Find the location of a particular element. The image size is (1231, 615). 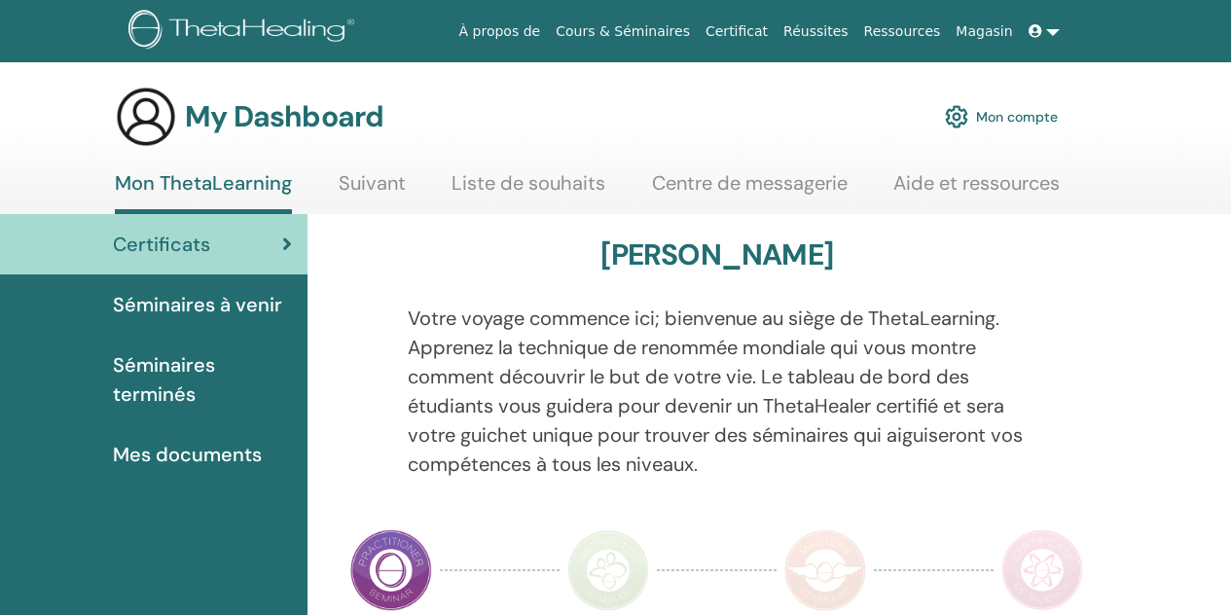

a: Centre de messagerie is located at coordinates (750, 190).